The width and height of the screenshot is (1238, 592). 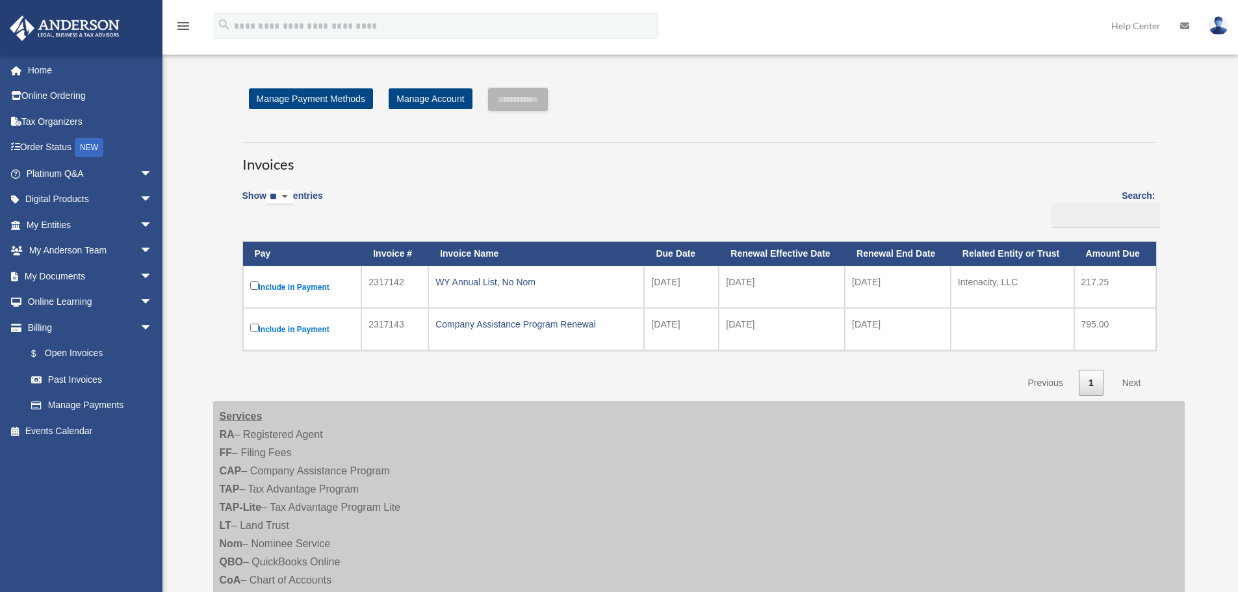 I want to click on a: Next, so click(x=1131, y=383).